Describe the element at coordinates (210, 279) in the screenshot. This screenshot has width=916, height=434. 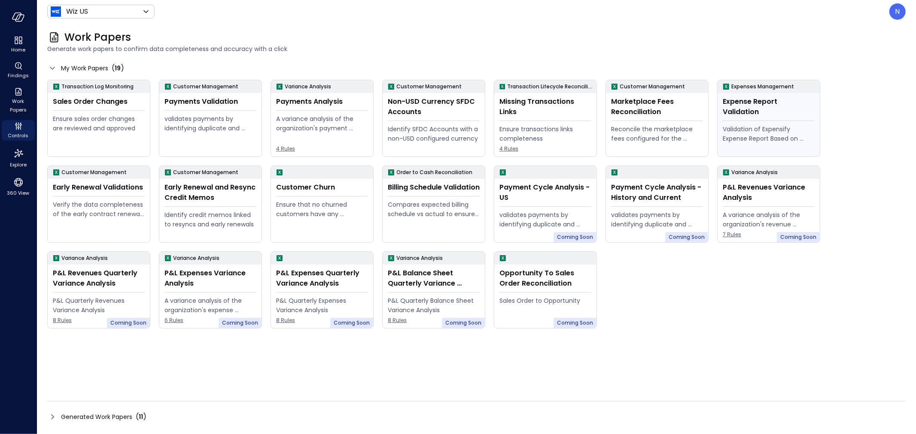
I see `div: P&L Expenses Variance Analysis` at that location.